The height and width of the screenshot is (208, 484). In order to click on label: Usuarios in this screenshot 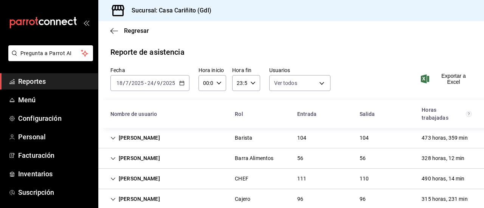, I will do `click(300, 70)`.